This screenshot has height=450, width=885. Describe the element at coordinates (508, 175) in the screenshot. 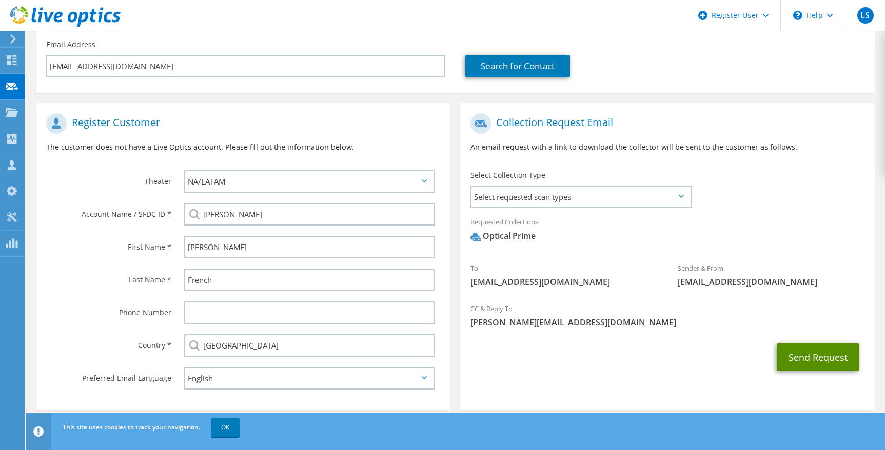

I see `label: Select Collection Type` at that location.